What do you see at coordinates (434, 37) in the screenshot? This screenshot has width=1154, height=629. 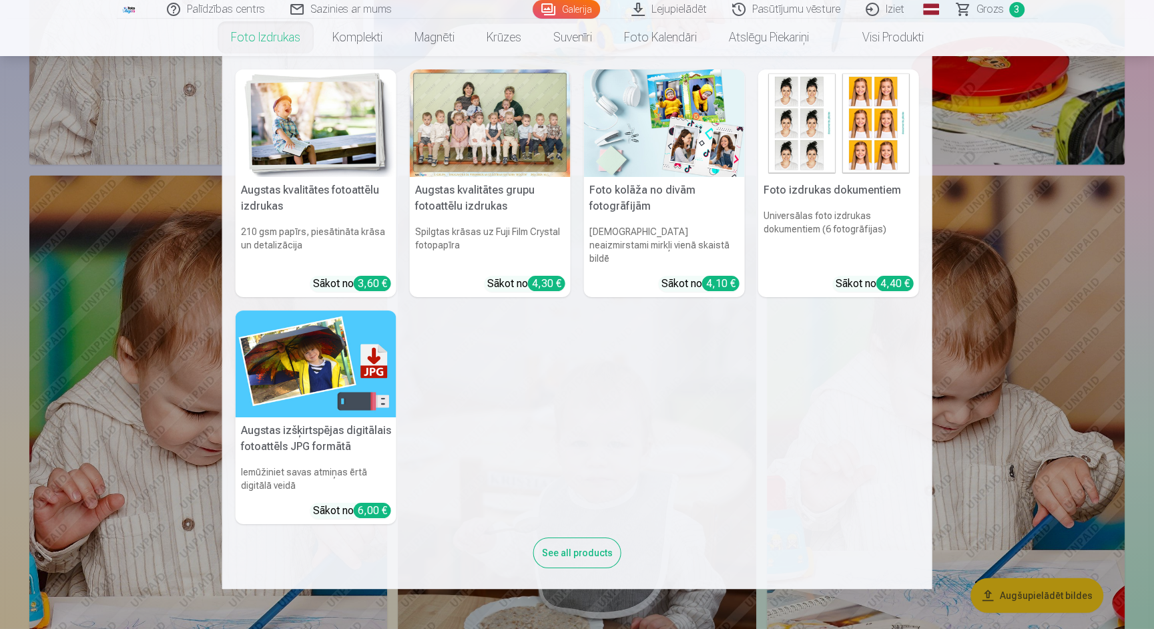 I see `a: Magnēti` at bounding box center [434, 37].